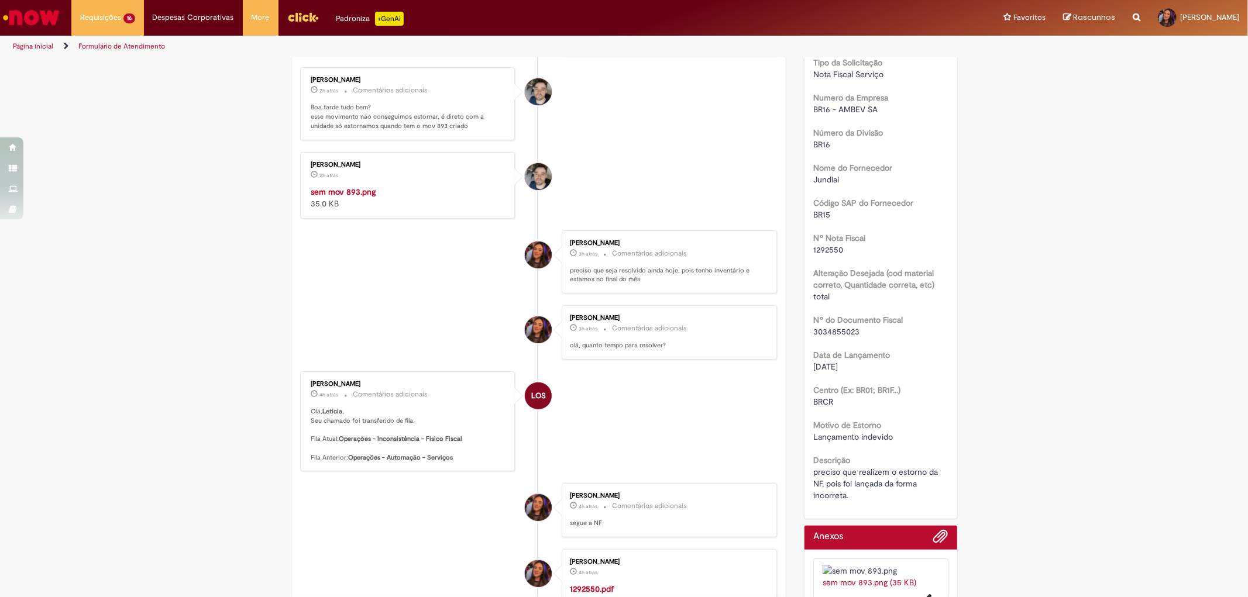  Describe the element at coordinates (129, 18) in the screenshot. I see `span: 16` at that location.